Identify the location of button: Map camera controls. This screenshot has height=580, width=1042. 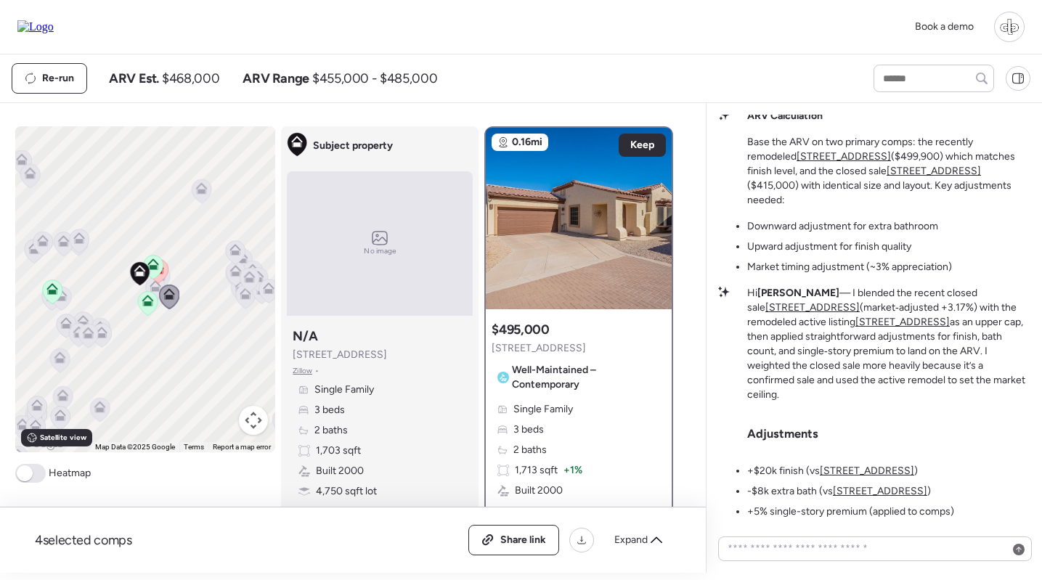
(254, 421).